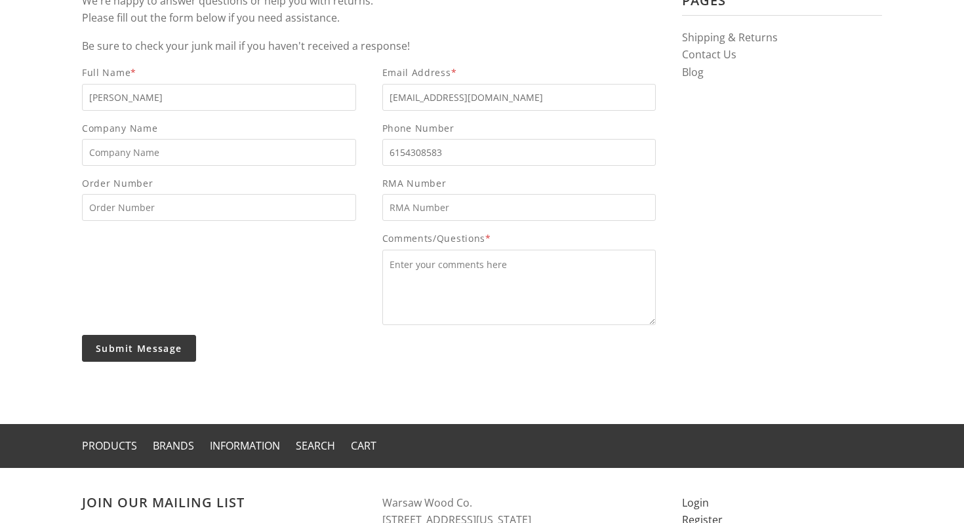 Image resolution: width=964 pixels, height=523 pixels. Describe the element at coordinates (363, 446) in the screenshot. I see `a: Cart` at that location.